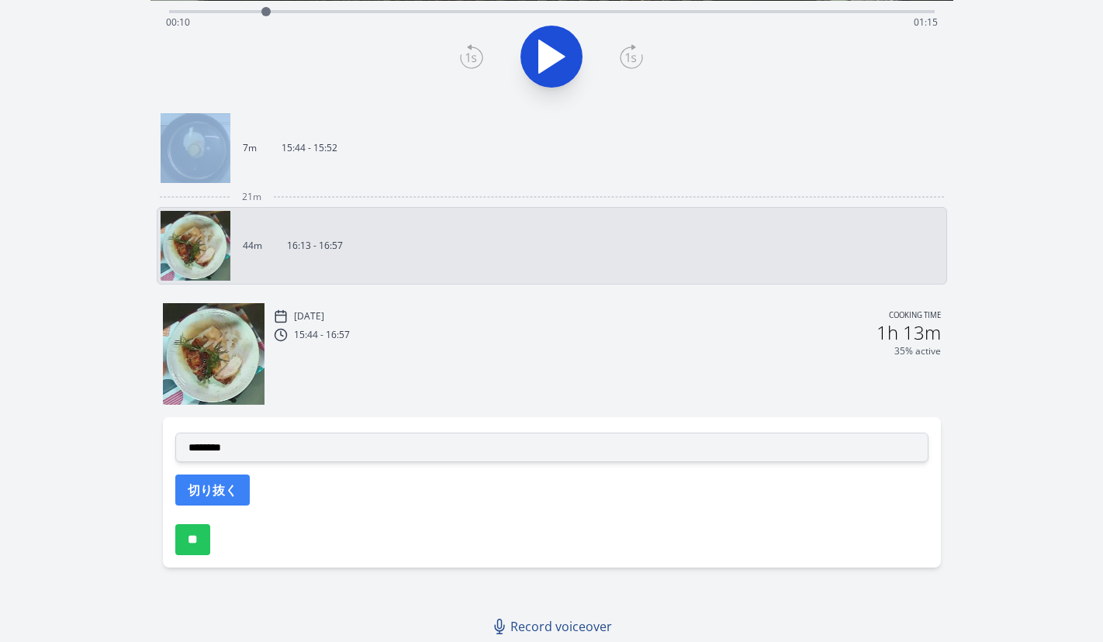 This screenshot has height=642, width=1103. What do you see at coordinates (251, 197) in the screenshot?
I see `span: 21m` at bounding box center [251, 197].